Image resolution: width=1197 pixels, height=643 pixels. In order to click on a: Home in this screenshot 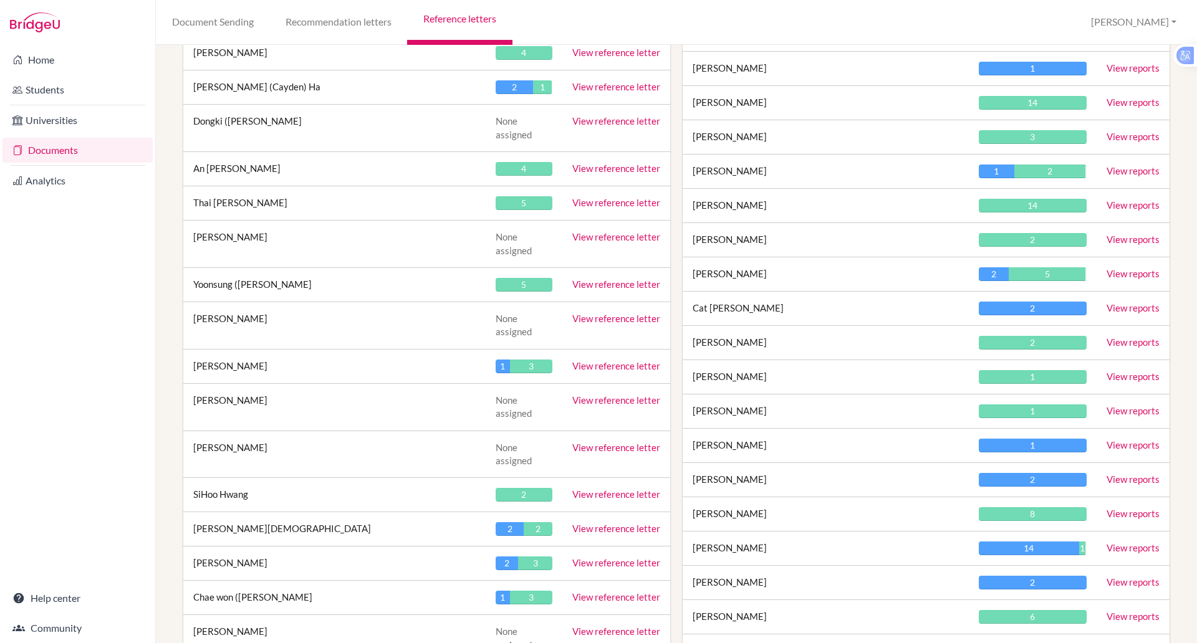, I will do `click(77, 60)`.